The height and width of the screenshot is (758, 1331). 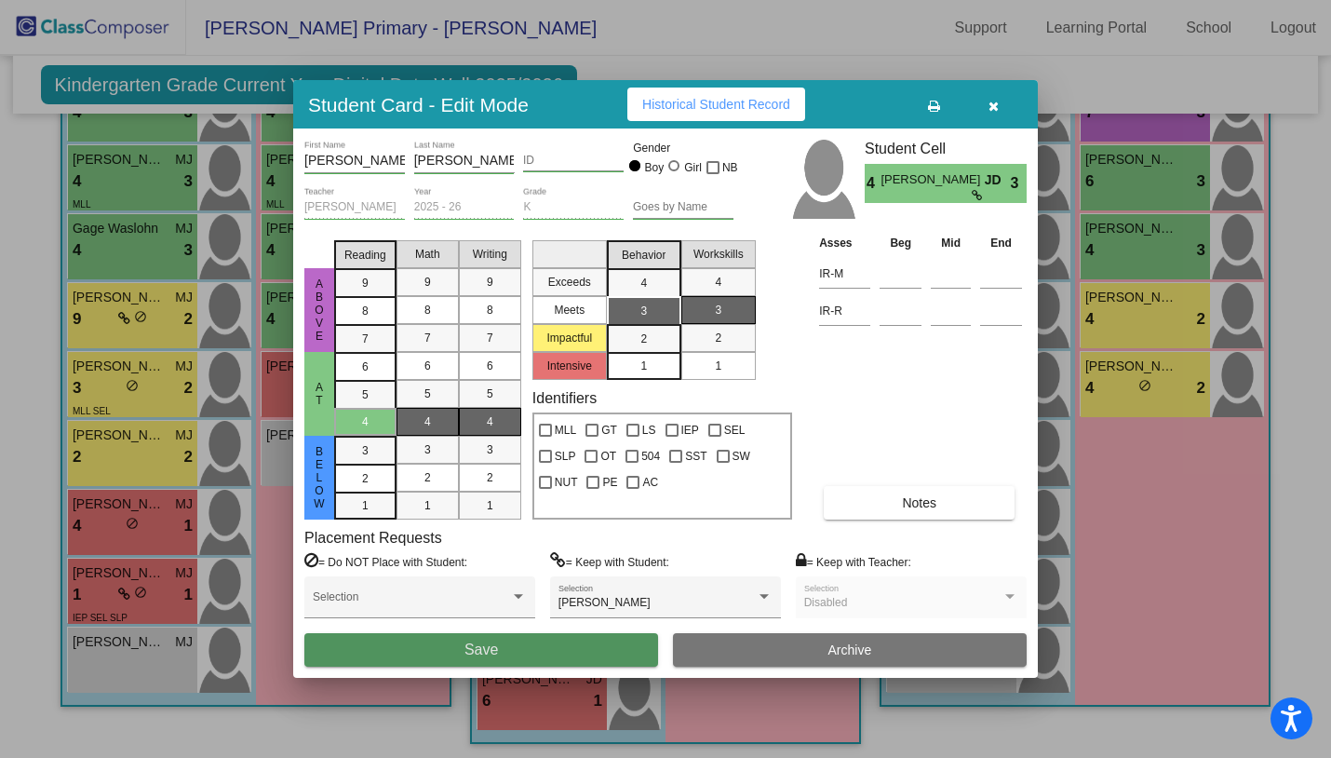 I want to click on button: Historical Student Record, so click(x=716, y=104).